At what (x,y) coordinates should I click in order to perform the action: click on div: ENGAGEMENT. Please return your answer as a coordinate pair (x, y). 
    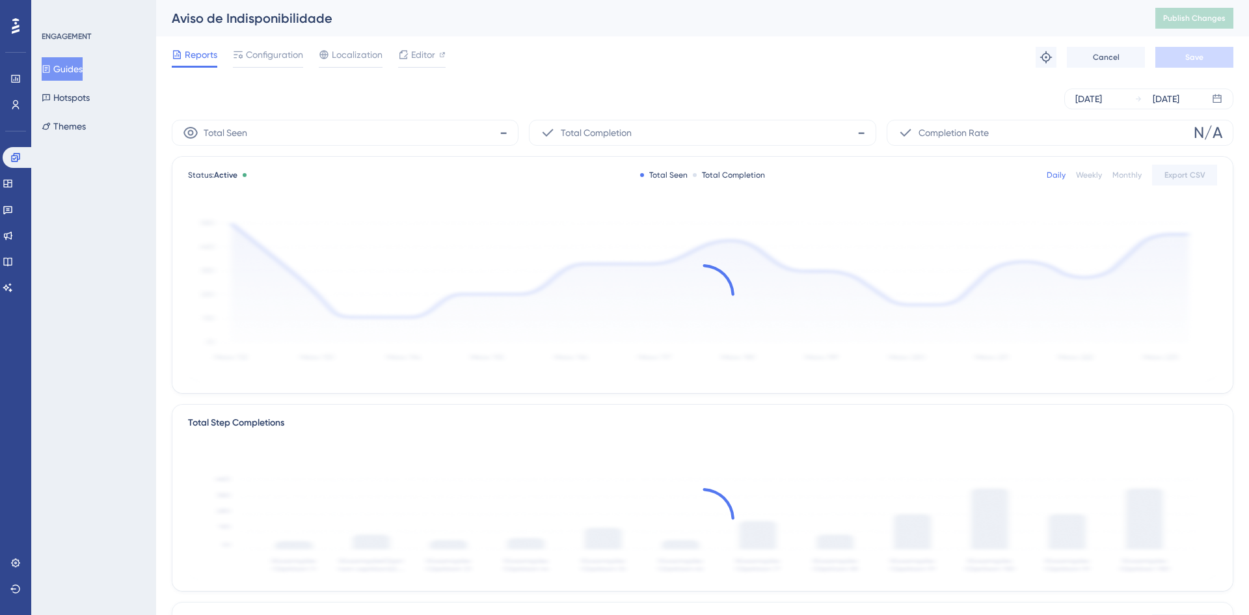
    Looking at the image, I should click on (66, 36).